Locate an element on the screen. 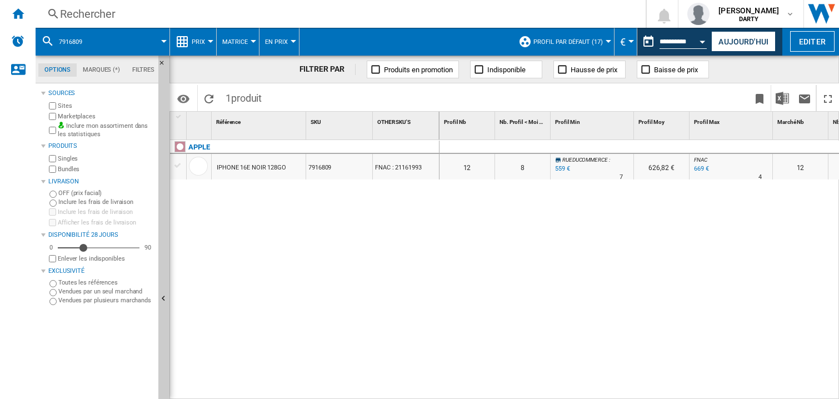  div: FILTRER PAR is located at coordinates (328, 69).